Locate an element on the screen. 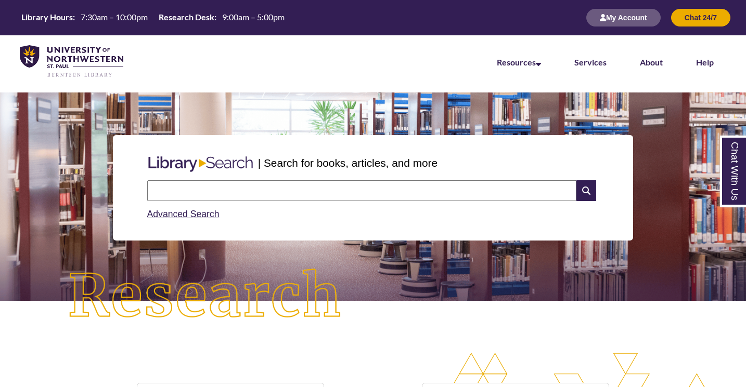 The image size is (746, 387). a: About is located at coordinates (651, 62).